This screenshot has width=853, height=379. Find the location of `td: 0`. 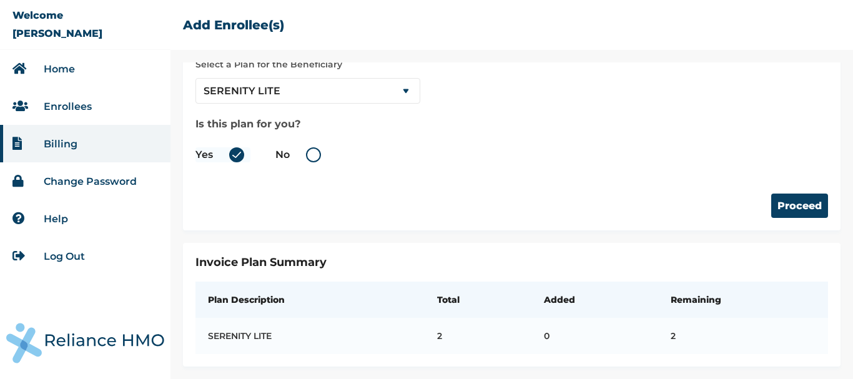

td: 0 is located at coordinates (595, 336).